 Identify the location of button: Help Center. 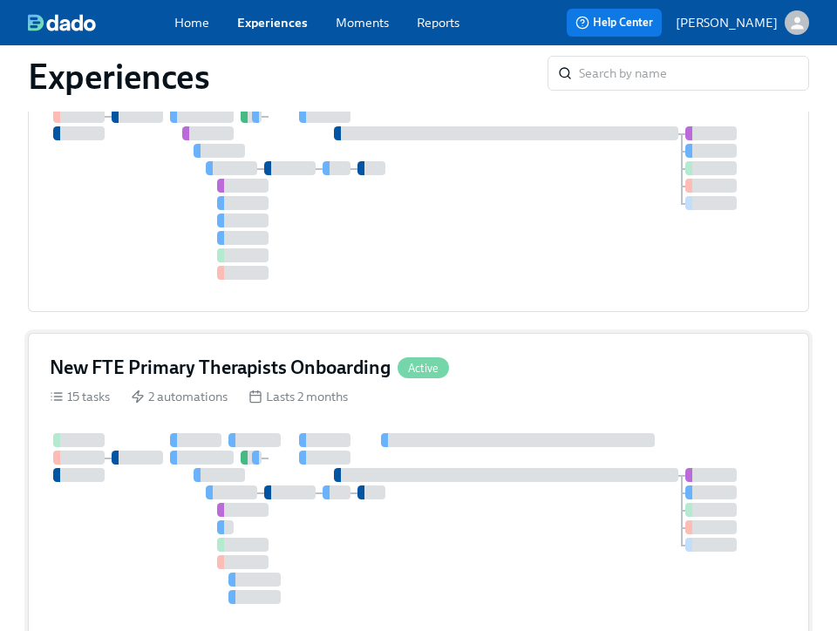
(614, 23).